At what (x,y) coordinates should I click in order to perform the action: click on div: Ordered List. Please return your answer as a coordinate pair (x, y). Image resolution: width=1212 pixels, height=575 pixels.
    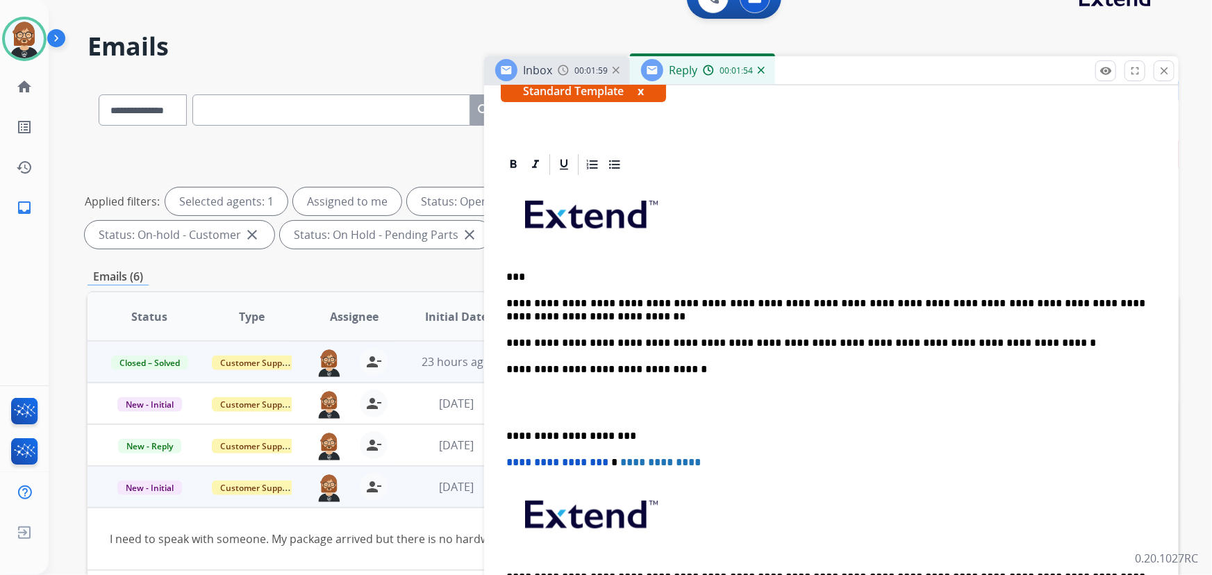
    Looking at the image, I should click on (593, 165).